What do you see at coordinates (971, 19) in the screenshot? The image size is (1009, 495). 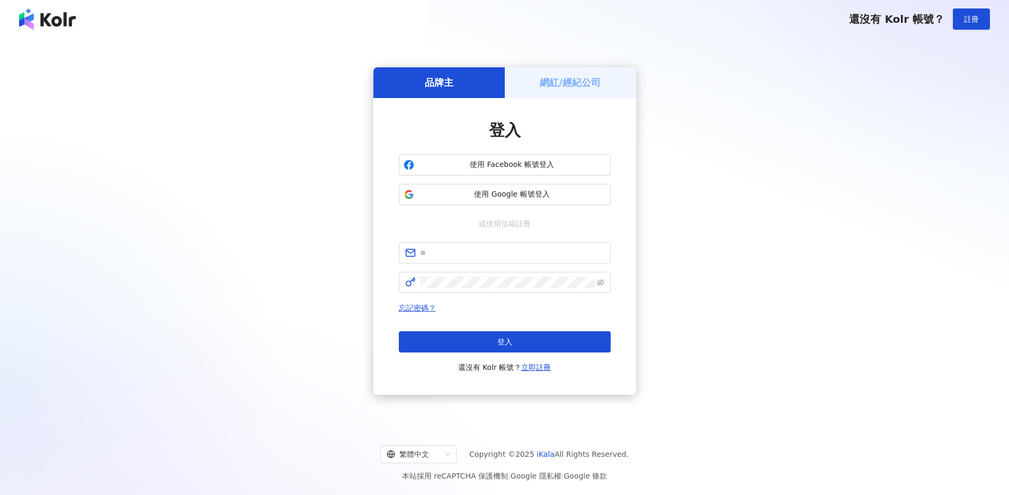 I see `button: 註冊` at bounding box center [971, 19].